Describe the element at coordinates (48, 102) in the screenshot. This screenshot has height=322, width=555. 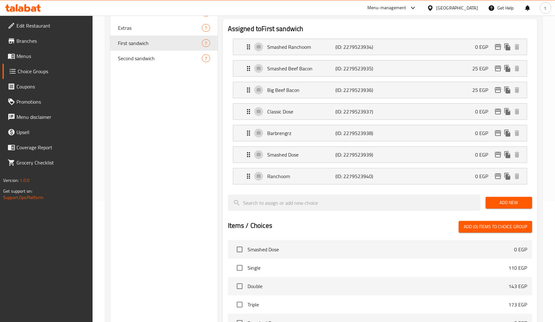
I see `a: Promotions` at that location.